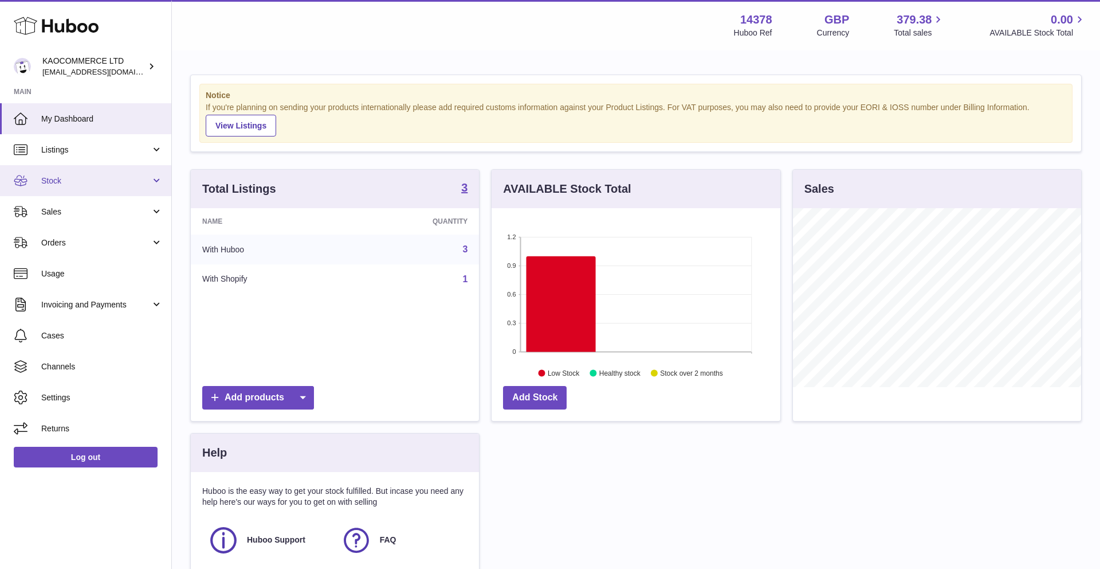  What do you see at coordinates (512, 323) in the screenshot?
I see `text: 0.3` at bounding box center [512, 323].